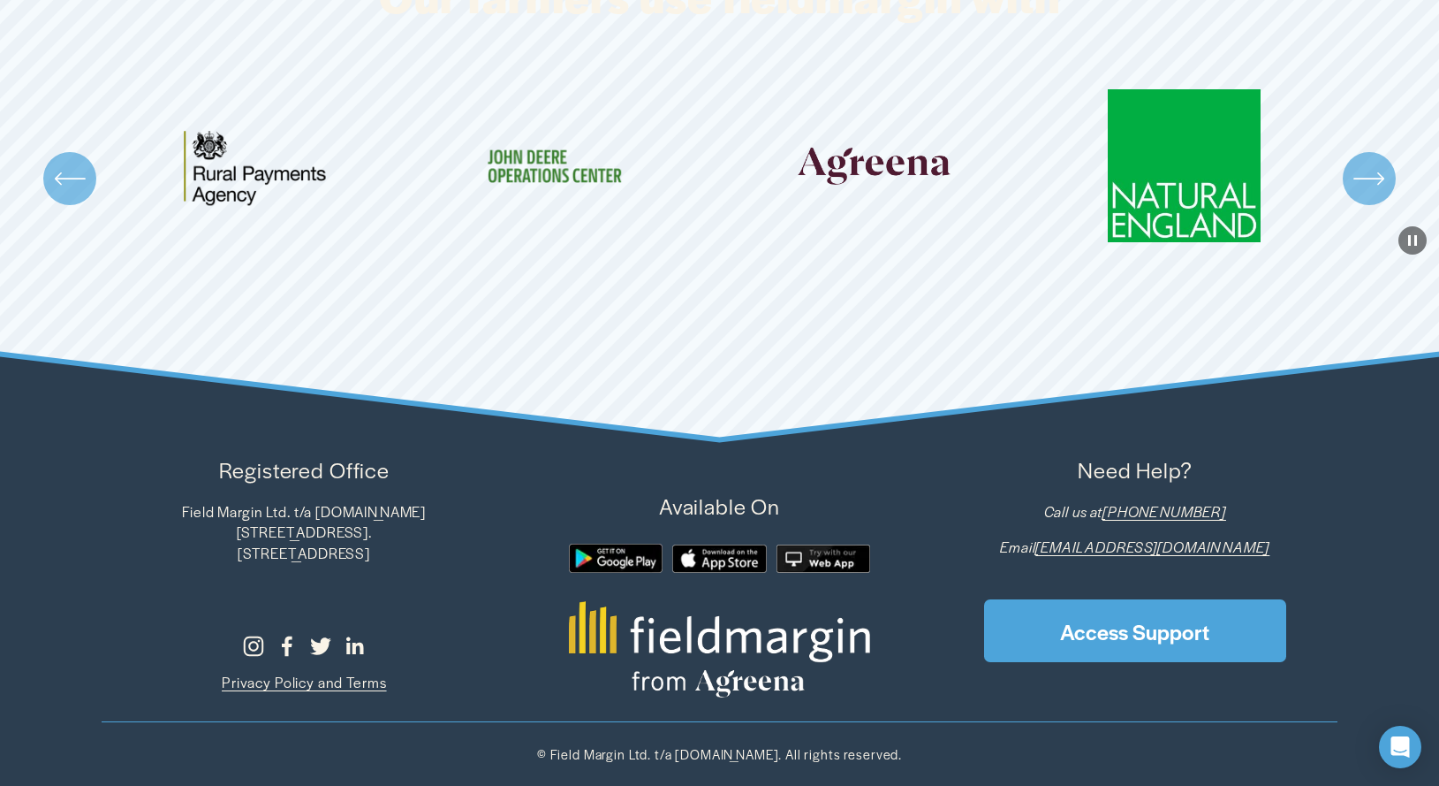  I want to click on a: LinkedIn, so click(354, 646).